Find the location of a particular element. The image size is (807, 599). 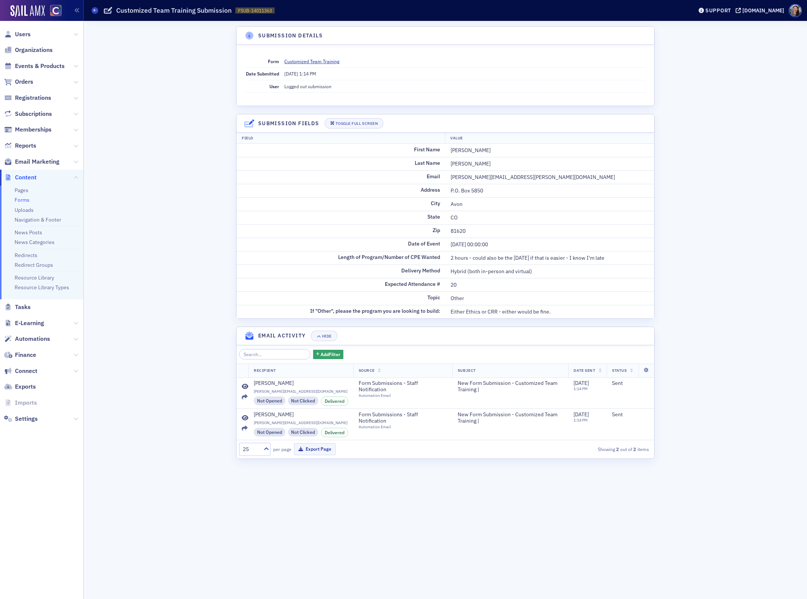

a: News Categories is located at coordinates (34, 242).